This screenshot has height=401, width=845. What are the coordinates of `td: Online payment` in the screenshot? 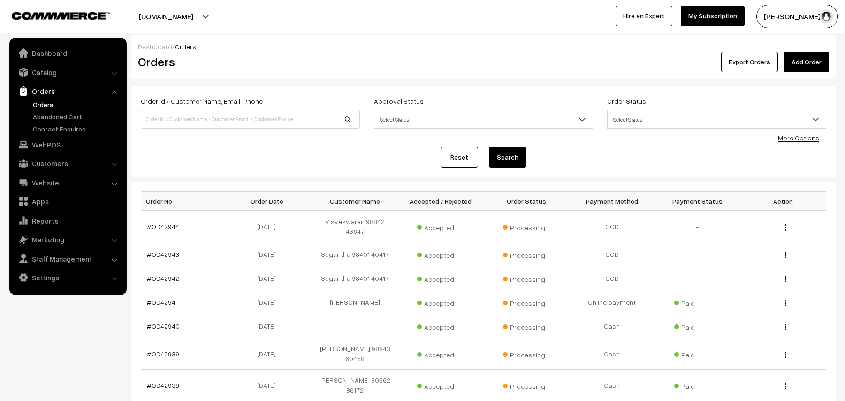 It's located at (612, 302).